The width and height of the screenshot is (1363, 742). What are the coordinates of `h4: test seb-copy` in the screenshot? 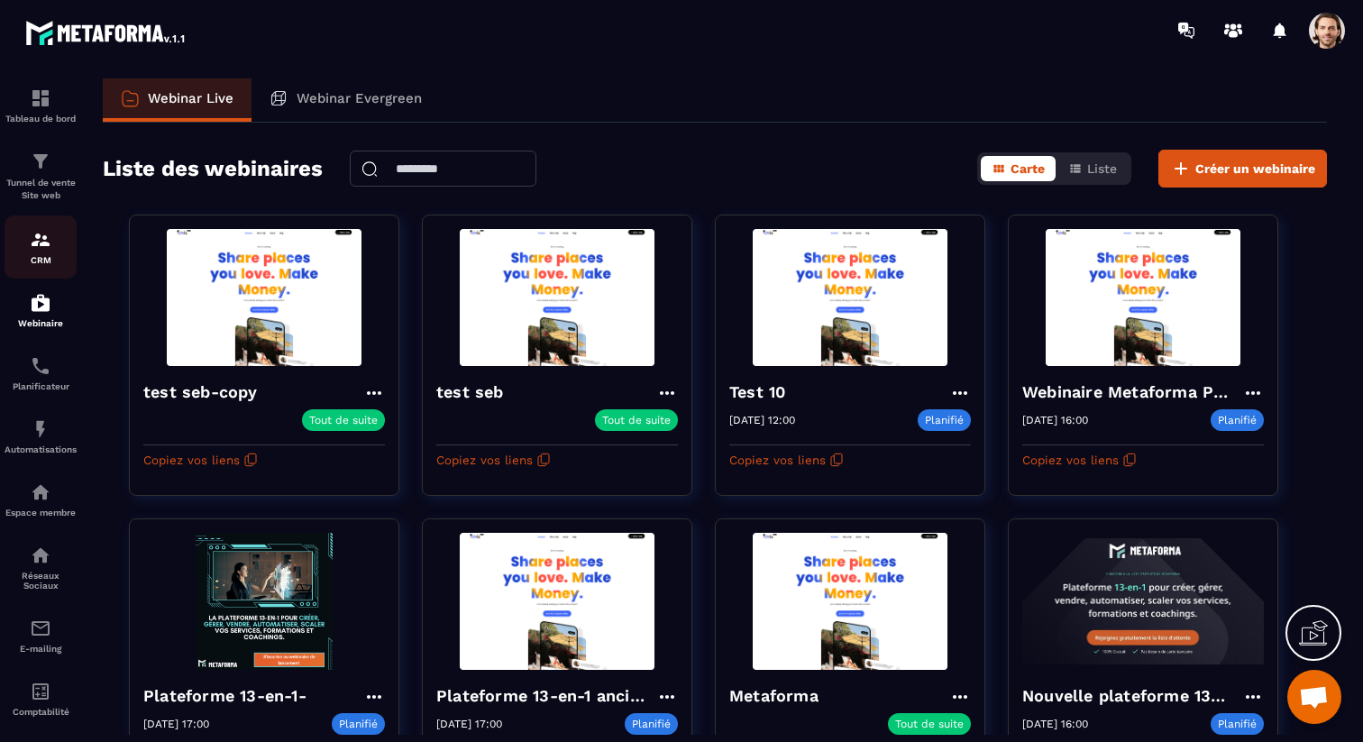 It's located at (205, 392).